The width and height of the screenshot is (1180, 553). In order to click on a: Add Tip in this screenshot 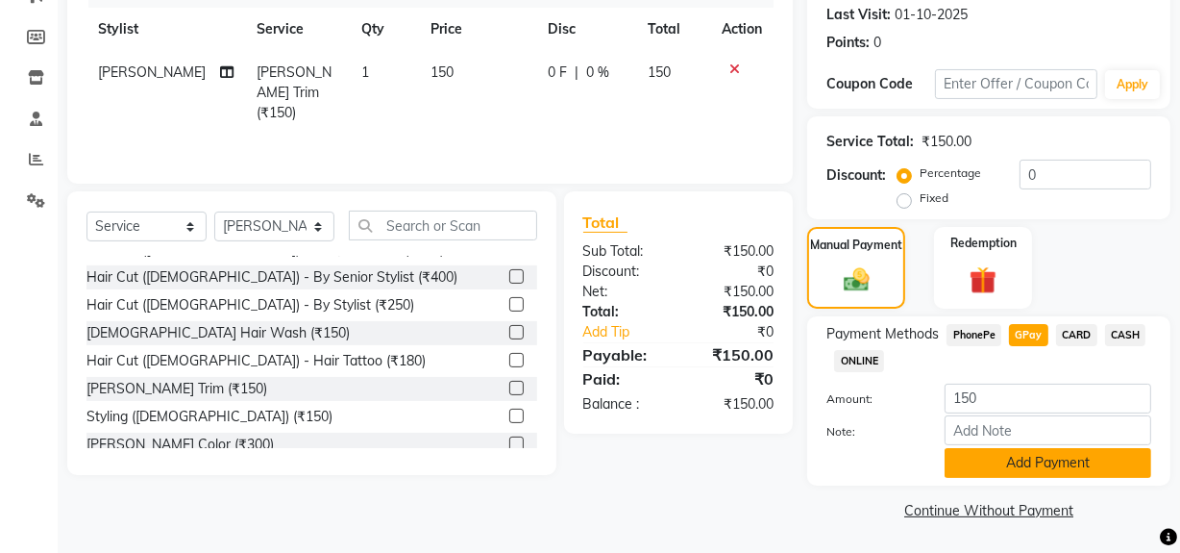, I will do `click(633, 332)`.